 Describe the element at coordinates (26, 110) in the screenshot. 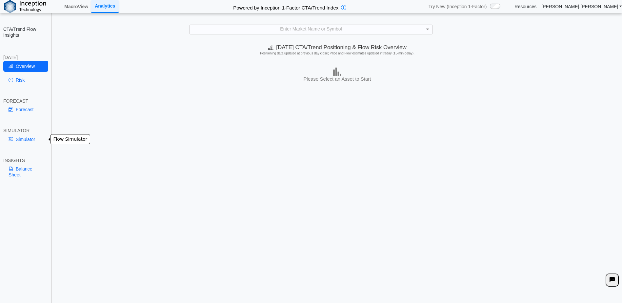

I see `a: Forecast` at that location.